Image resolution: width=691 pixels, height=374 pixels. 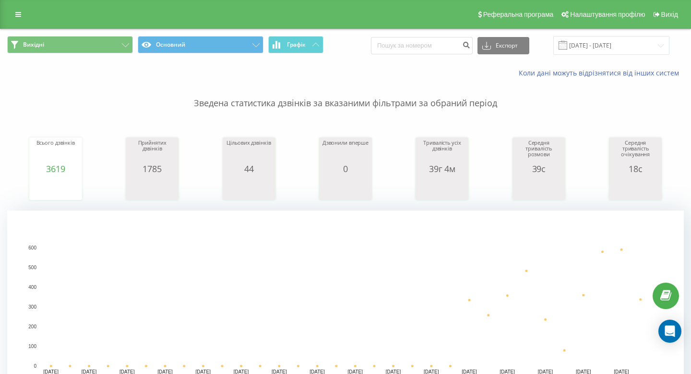 What do you see at coordinates (35, 365) in the screenshot?
I see `text: 0` at bounding box center [35, 365].